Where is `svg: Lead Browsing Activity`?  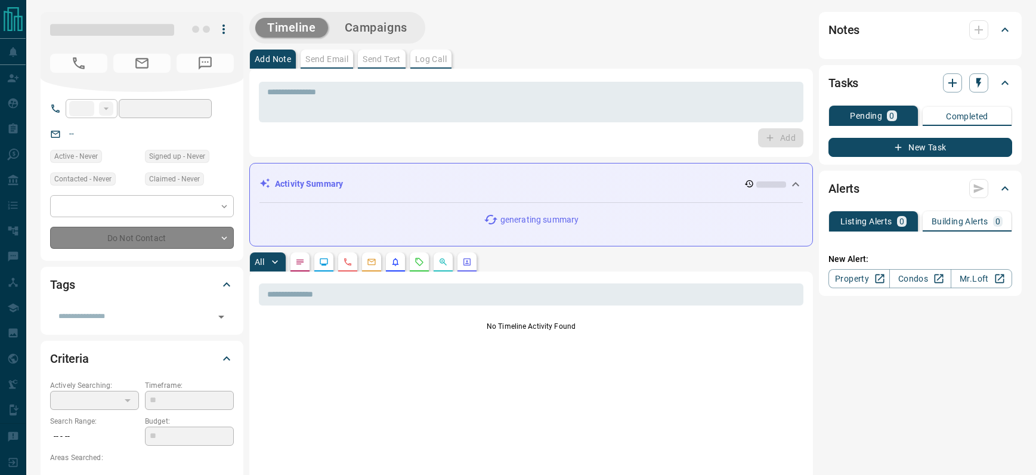
svg: Lead Browsing Activity is located at coordinates (324, 262).